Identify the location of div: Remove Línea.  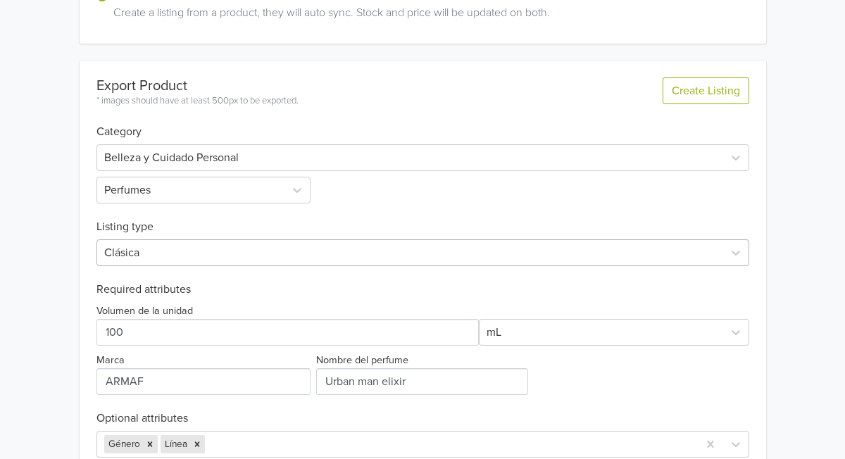
(197, 444).